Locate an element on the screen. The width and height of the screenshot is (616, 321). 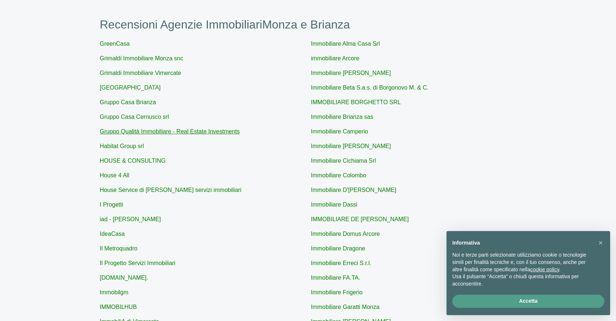
a: Grimaldi Immobiliare Monza snc is located at coordinates (141, 58).